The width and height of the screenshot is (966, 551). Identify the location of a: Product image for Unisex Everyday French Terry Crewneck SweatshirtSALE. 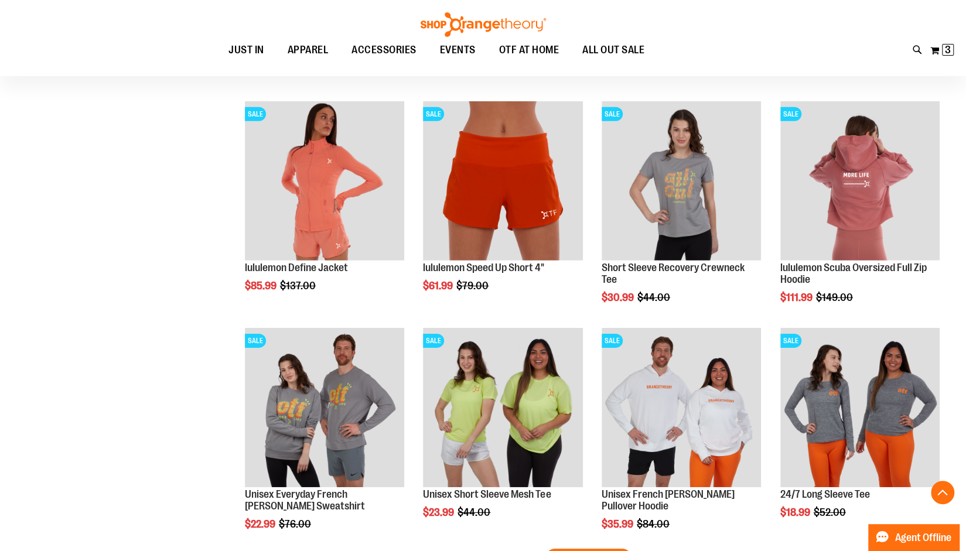
(325, 408).